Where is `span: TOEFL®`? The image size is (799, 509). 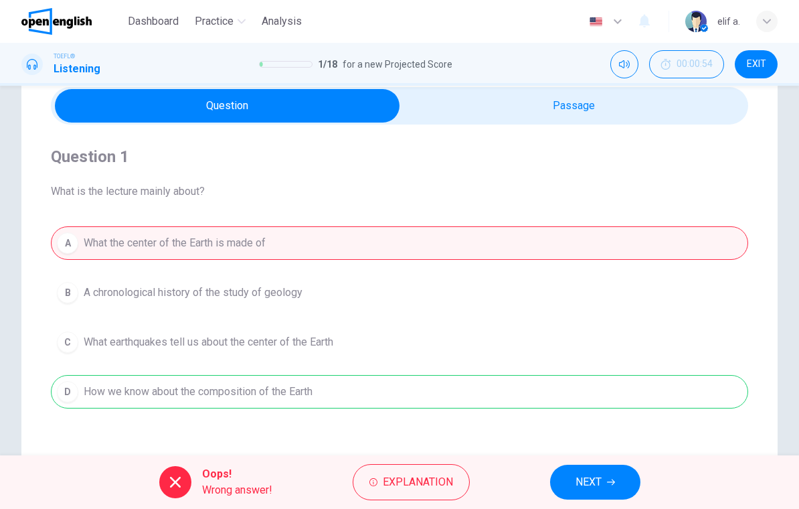 span: TOEFL® is located at coordinates (64, 56).